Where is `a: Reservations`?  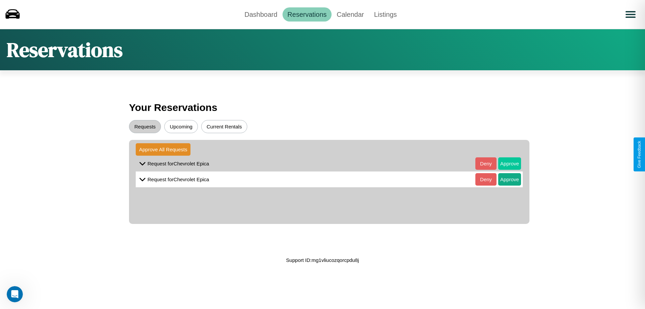
a: Reservations is located at coordinates (307, 14).